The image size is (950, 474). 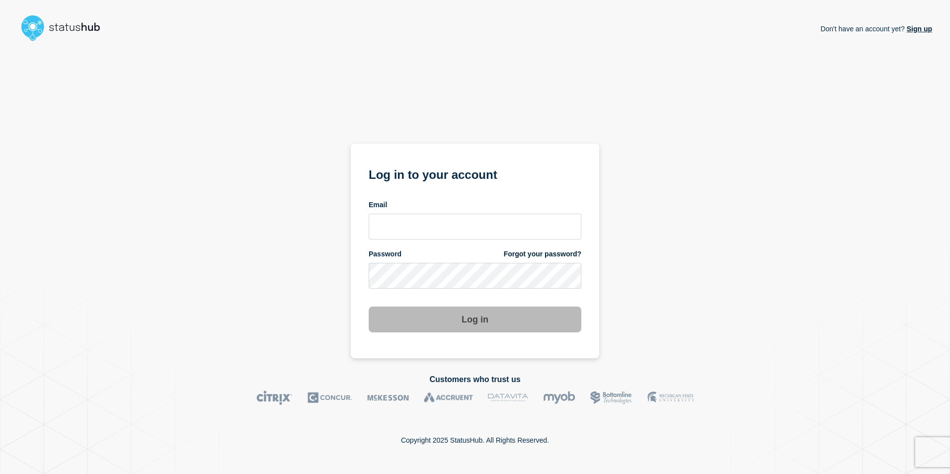 What do you see at coordinates (475, 380) in the screenshot?
I see `h2: Customers who trust us` at bounding box center [475, 380].